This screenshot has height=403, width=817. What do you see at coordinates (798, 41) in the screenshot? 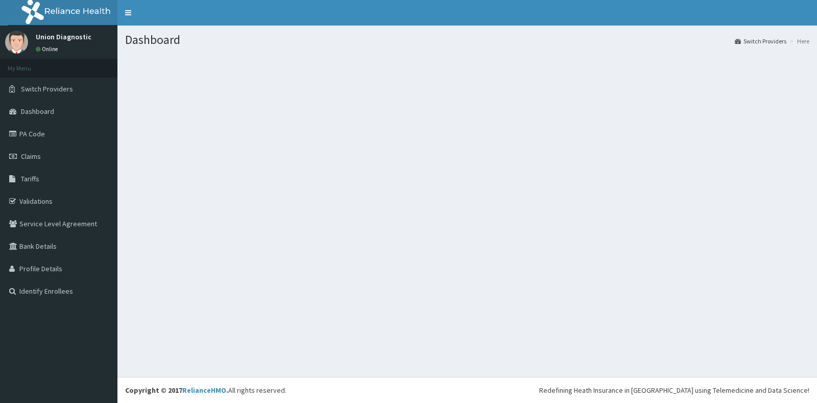
I see `li: Here` at bounding box center [798, 41].